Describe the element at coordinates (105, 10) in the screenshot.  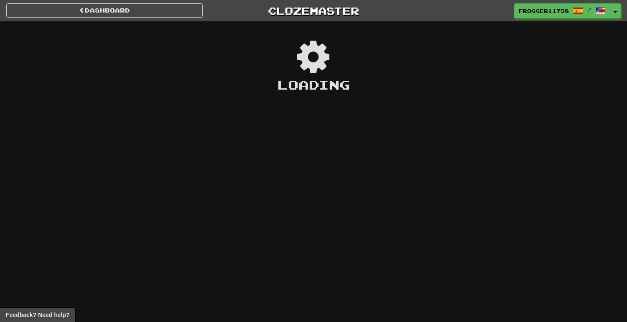
I see `a: Dashboard` at that location.